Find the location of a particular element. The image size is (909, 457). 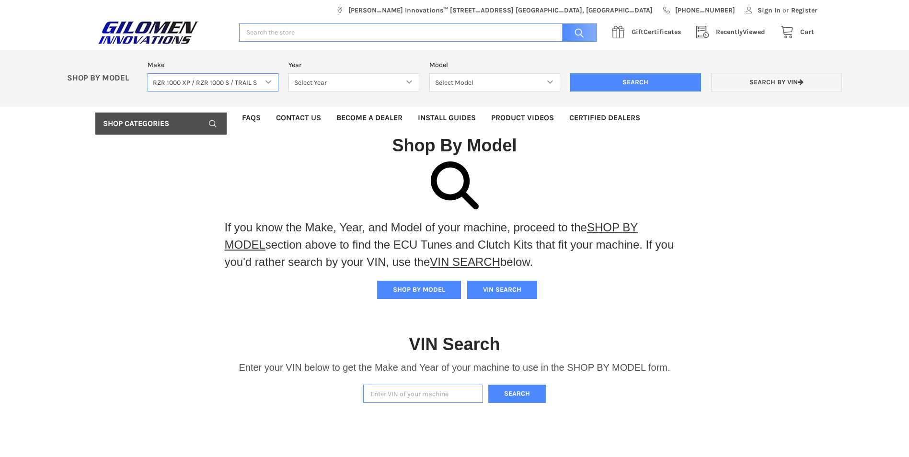

a: Become a Dealer is located at coordinates (370, 118).